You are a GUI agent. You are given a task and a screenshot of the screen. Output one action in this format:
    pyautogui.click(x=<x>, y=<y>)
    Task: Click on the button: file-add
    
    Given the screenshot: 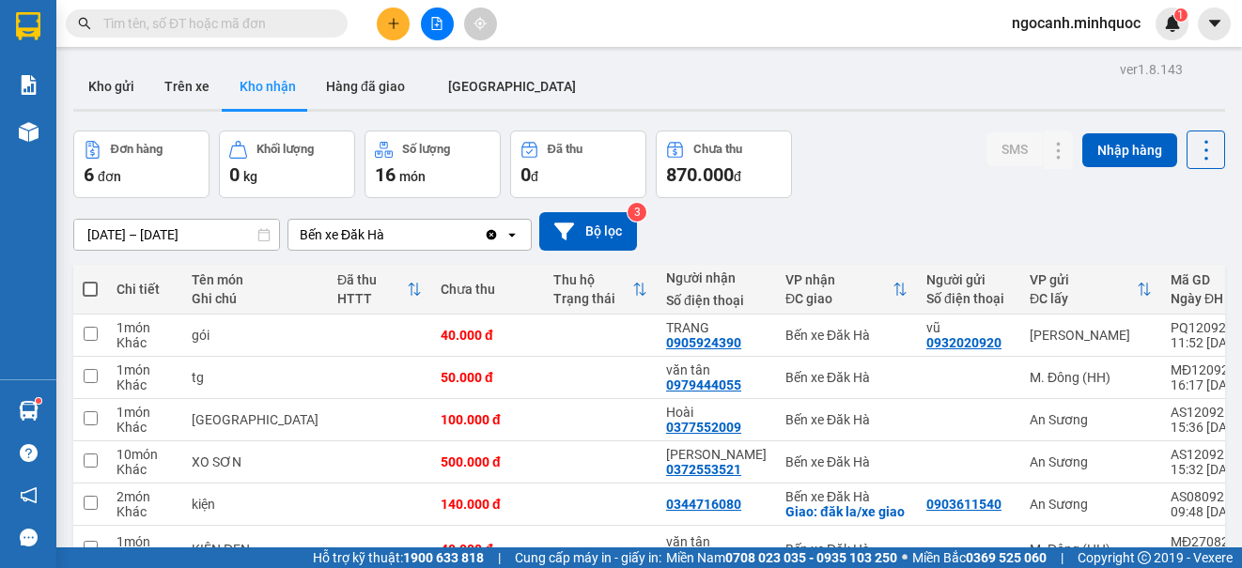 What is the action you would take?
    pyautogui.click(x=437, y=23)
    